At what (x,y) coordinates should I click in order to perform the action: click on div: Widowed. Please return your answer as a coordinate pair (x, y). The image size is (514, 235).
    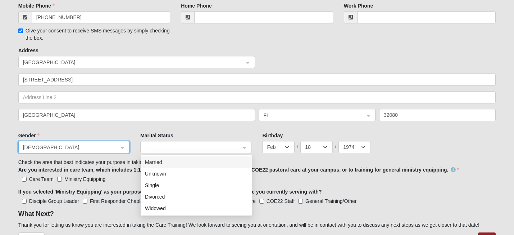
    Looking at the image, I should click on (196, 208).